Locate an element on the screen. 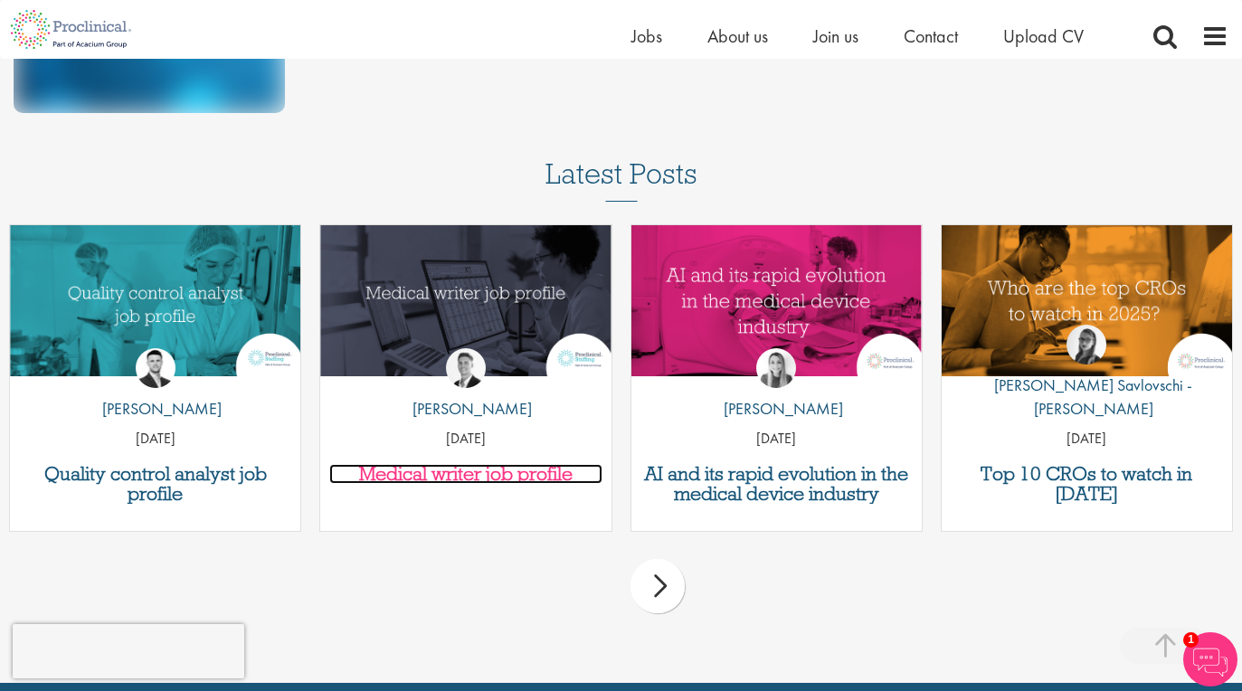 The width and height of the screenshot is (1242, 691). span: Jobs is located at coordinates (647, 36).